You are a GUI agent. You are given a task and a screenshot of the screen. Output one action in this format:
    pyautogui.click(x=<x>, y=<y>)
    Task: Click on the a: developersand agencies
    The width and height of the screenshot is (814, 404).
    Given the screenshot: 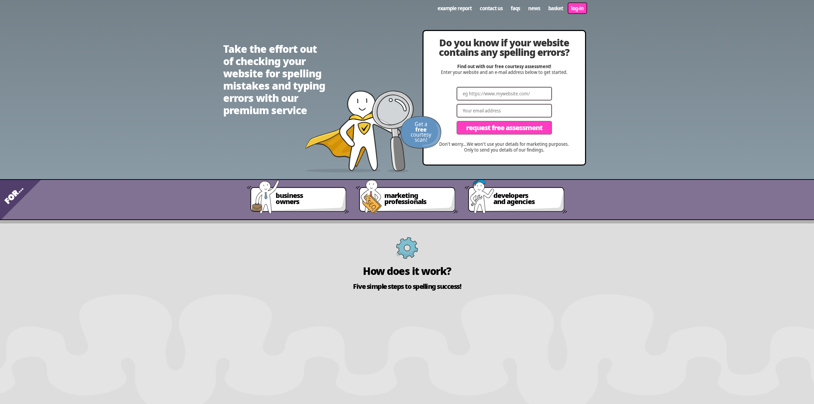 What is the action you would take?
    pyautogui.click(x=526, y=202)
    